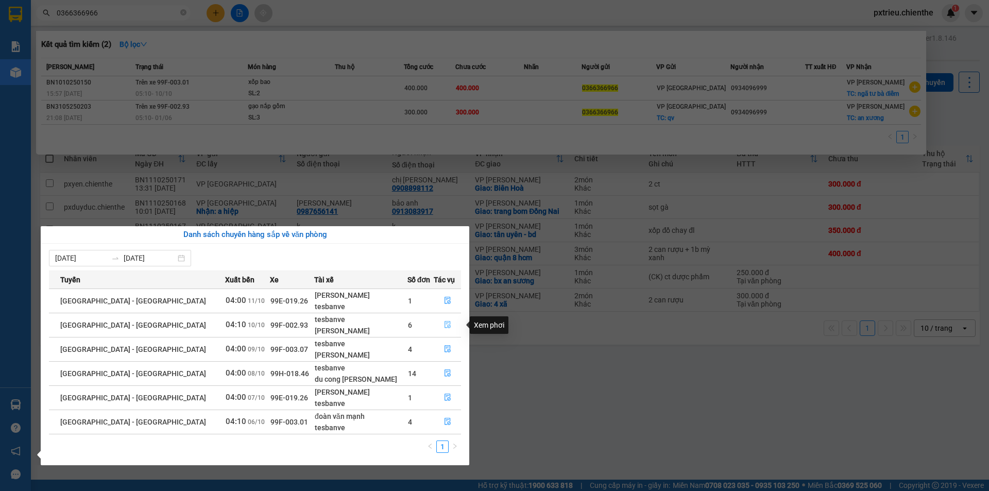  What do you see at coordinates (274, 280) in the screenshot?
I see `span: Xe` at bounding box center [274, 280].